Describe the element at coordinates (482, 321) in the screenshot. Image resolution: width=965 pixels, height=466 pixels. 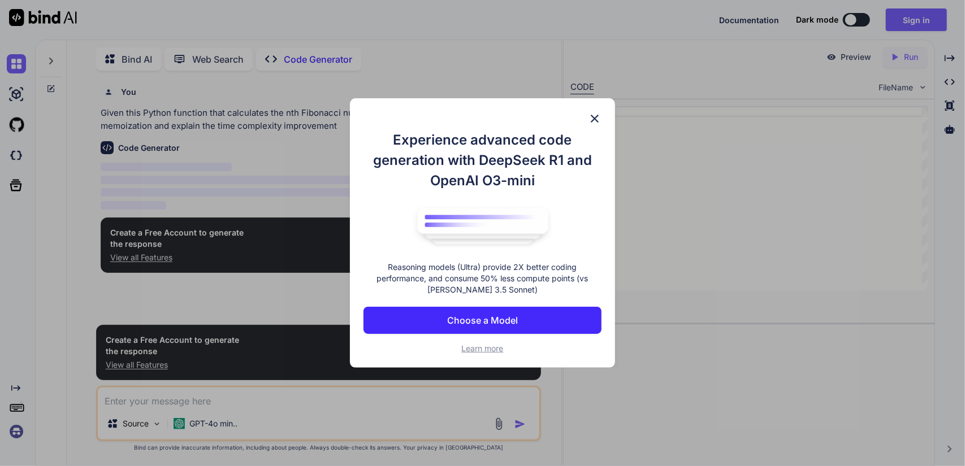
I see `p: Choose a Model` at that location.